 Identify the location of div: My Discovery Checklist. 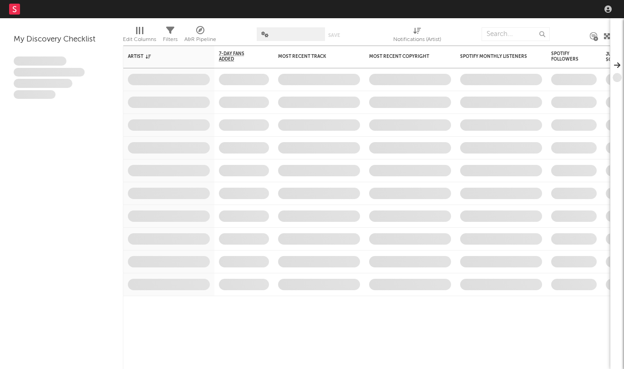
(61, 40).